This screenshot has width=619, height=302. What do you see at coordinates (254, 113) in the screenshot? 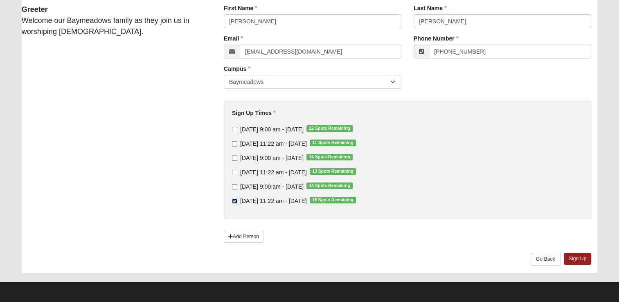
I see `label: Sign Up Times` at bounding box center [254, 113].